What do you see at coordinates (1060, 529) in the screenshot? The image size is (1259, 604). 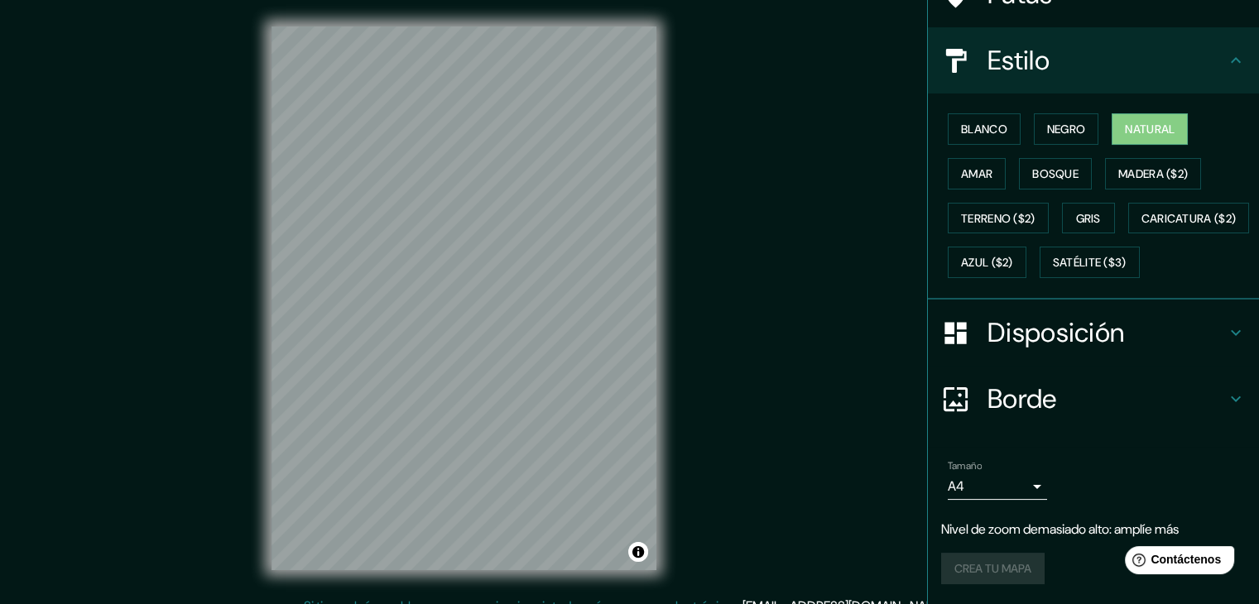 I see `font: Nivel de zoom demasiado alto: amplíe más` at bounding box center [1060, 529].